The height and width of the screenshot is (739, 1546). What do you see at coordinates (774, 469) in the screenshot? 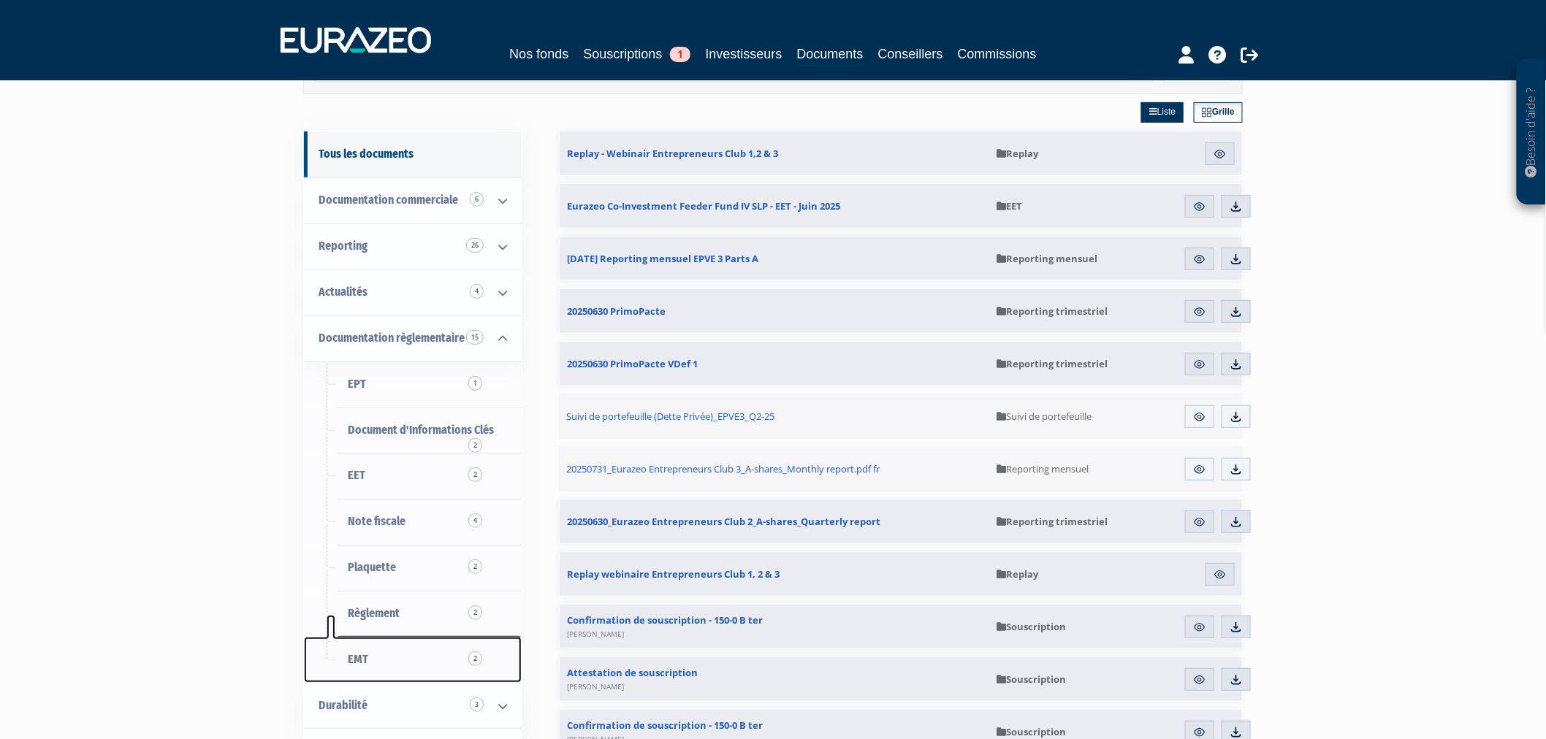
I see `a: 20250731_Eurazeo Entrepreneurs Club 3_A-shares_Monthly report.pdf fr` at bounding box center [774, 469].